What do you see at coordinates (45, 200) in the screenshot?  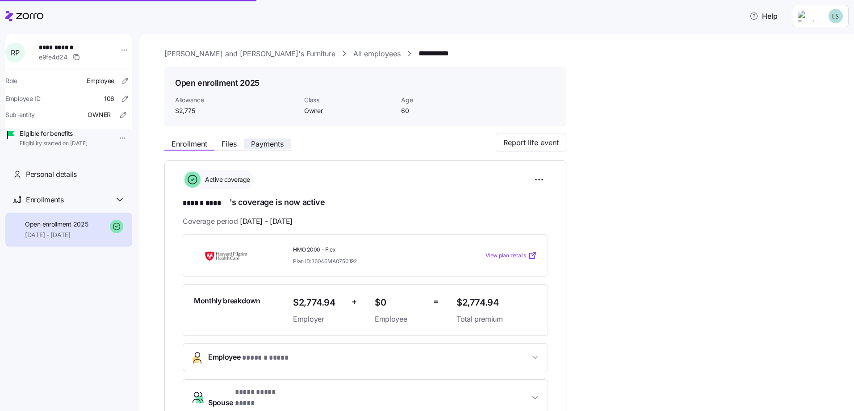 I see `span: Enrollments` at bounding box center [45, 200].